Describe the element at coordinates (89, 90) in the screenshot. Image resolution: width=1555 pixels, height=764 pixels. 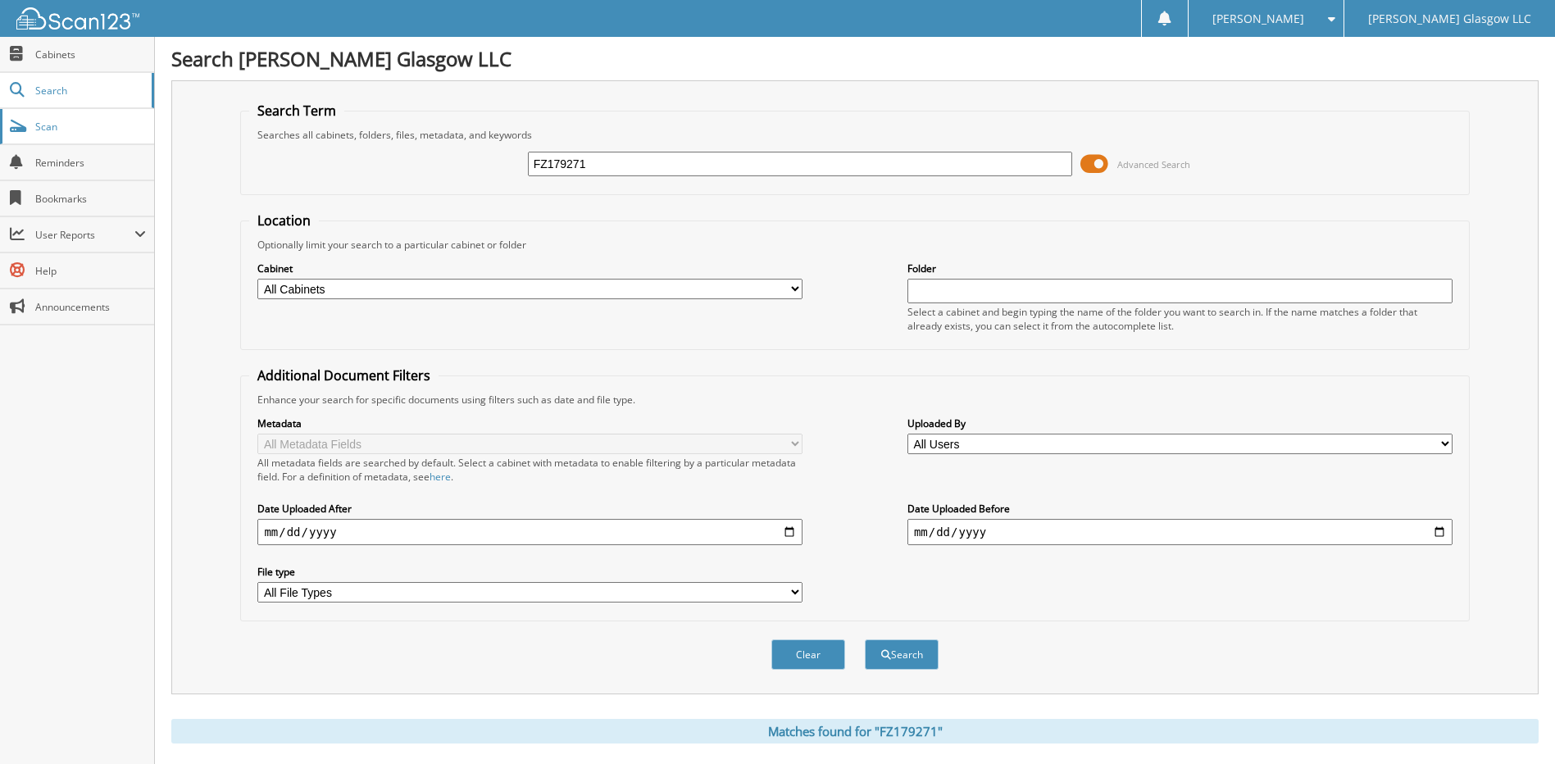
I see `span: Search` at that location.